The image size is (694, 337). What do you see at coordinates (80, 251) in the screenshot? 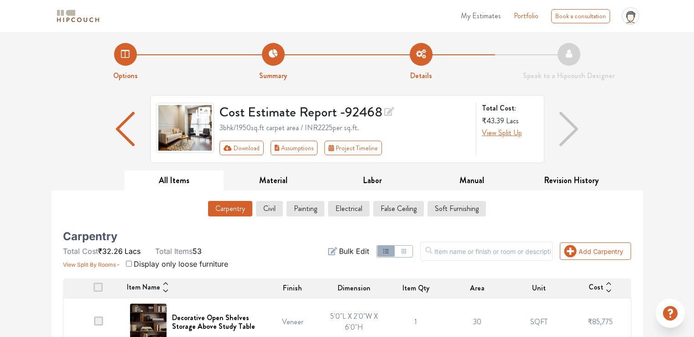
I see `span: Total Cost` at bounding box center [80, 251].